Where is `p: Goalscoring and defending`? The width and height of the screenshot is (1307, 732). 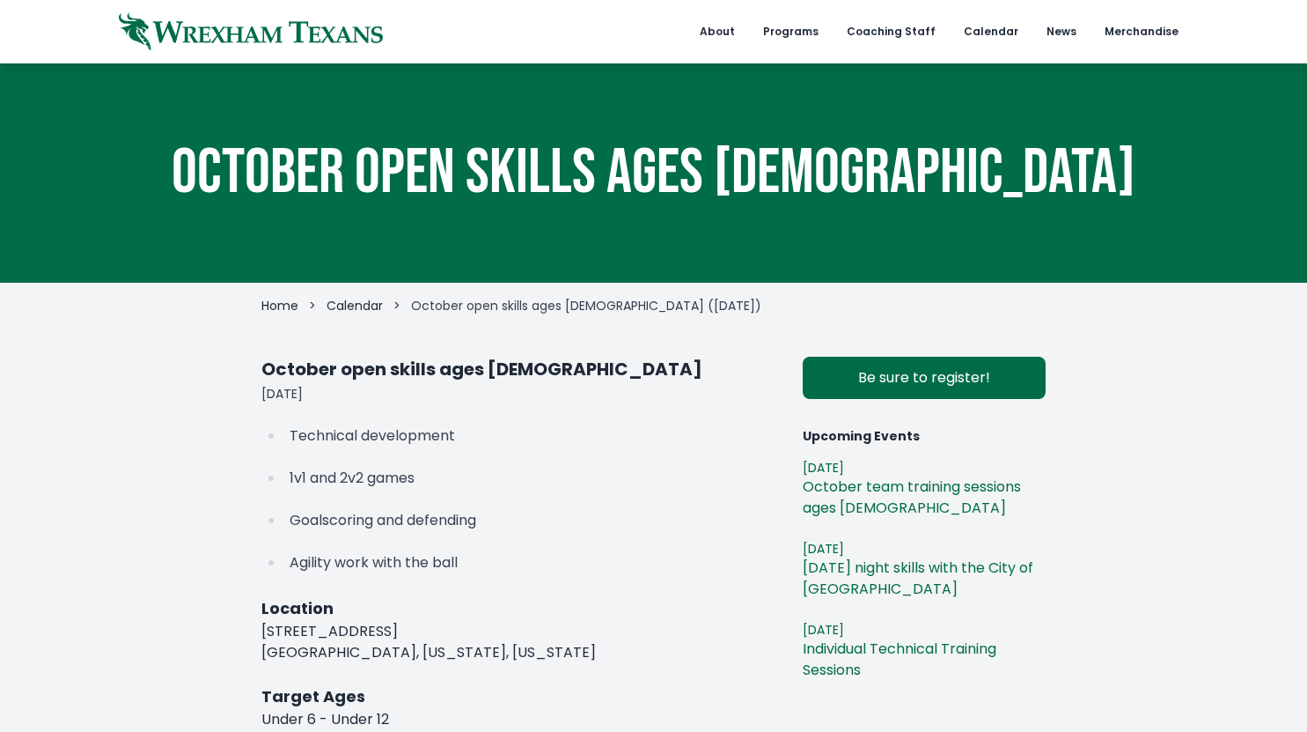
p: Goalscoring and defending is located at coordinates (532, 520).